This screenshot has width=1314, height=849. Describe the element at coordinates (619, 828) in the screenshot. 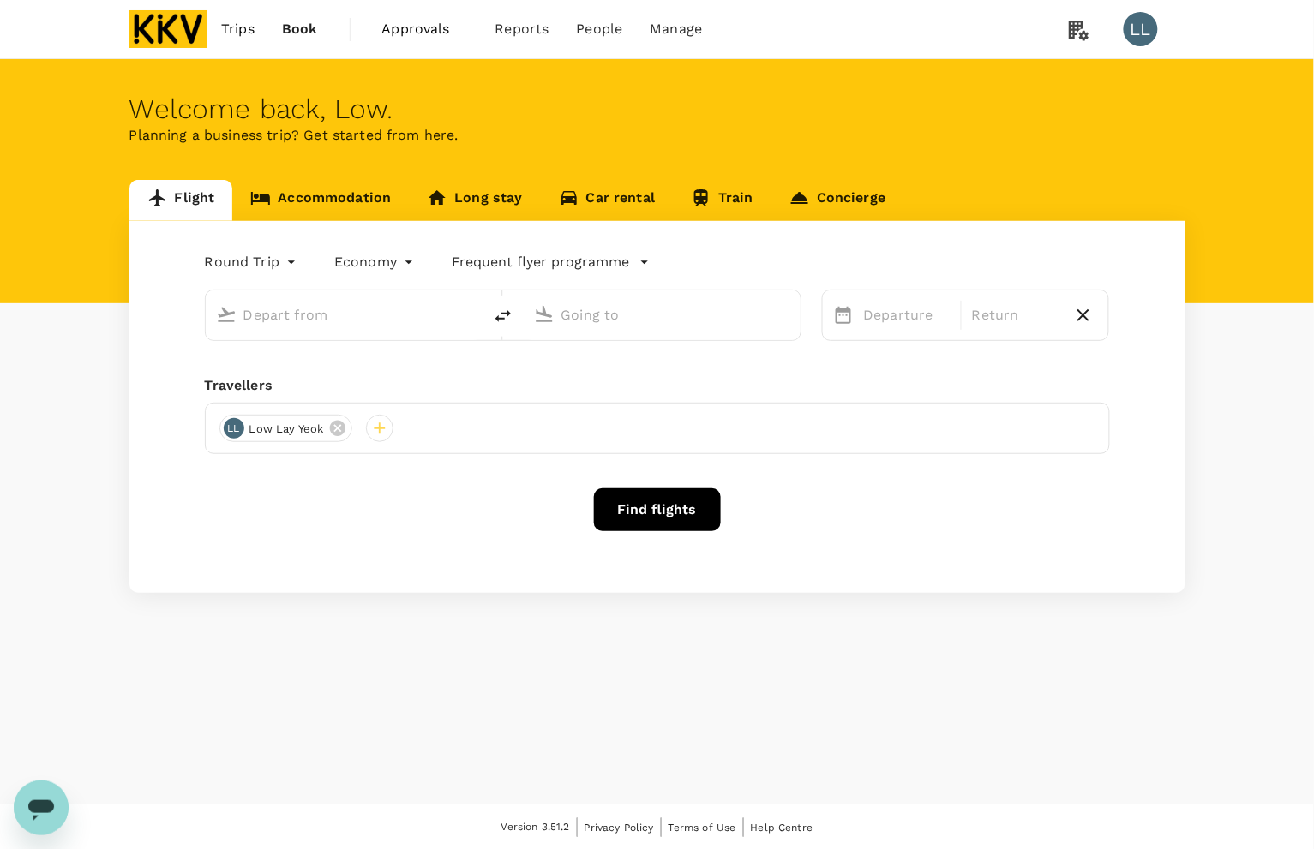

I see `a: Privacy Policy` at that location.